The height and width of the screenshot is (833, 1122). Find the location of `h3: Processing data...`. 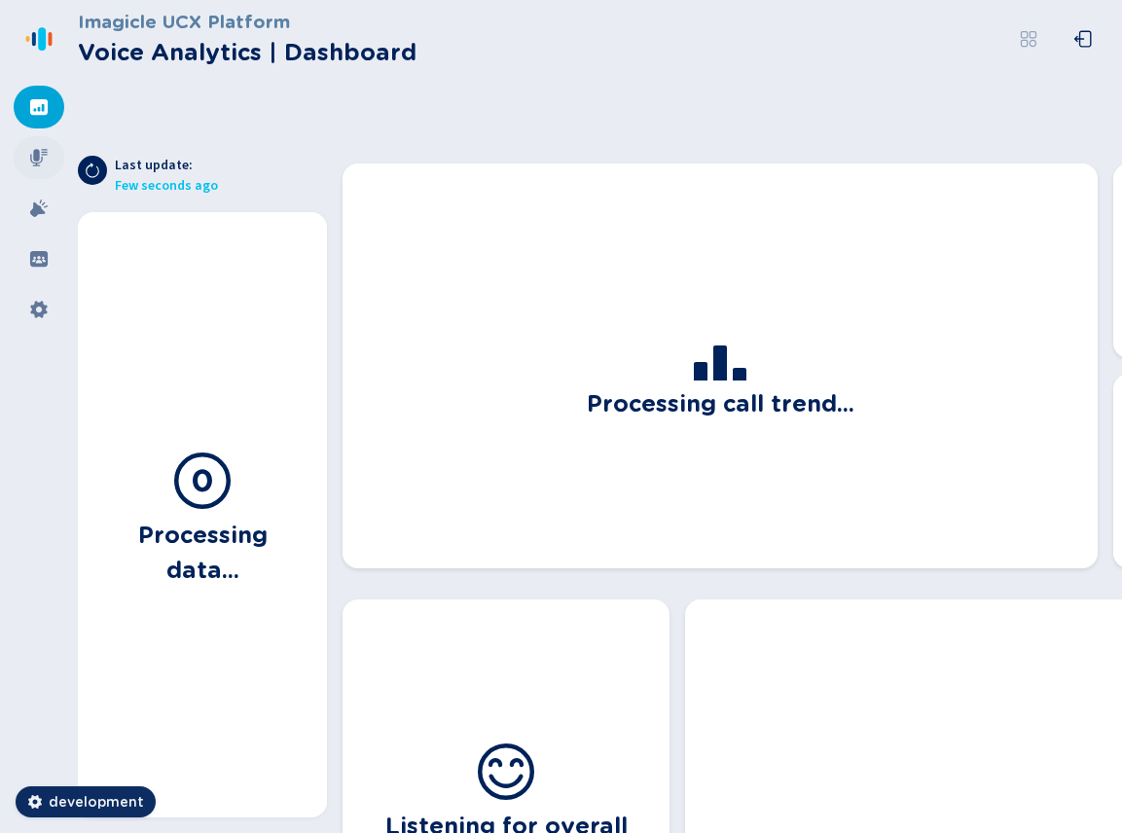

h3: Processing data... is located at coordinates (202, 550).